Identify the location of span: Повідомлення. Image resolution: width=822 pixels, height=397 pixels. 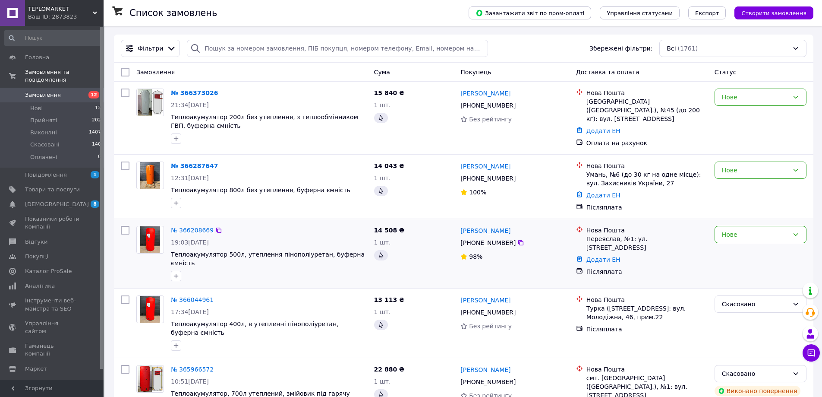
(46, 175).